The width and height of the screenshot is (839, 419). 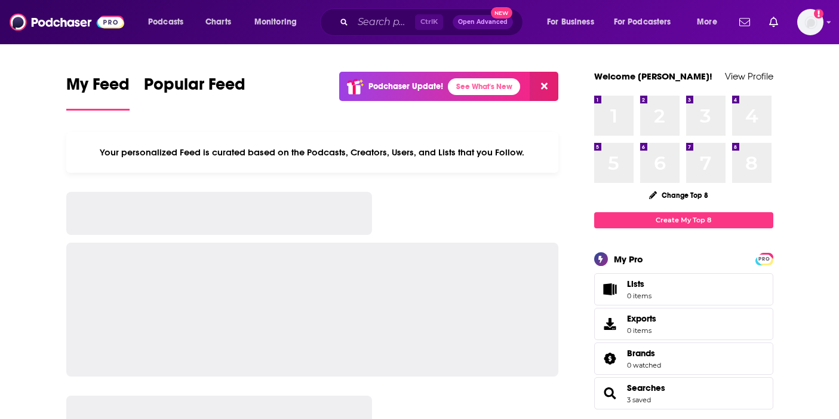 I want to click on span: New, so click(x=502, y=13).